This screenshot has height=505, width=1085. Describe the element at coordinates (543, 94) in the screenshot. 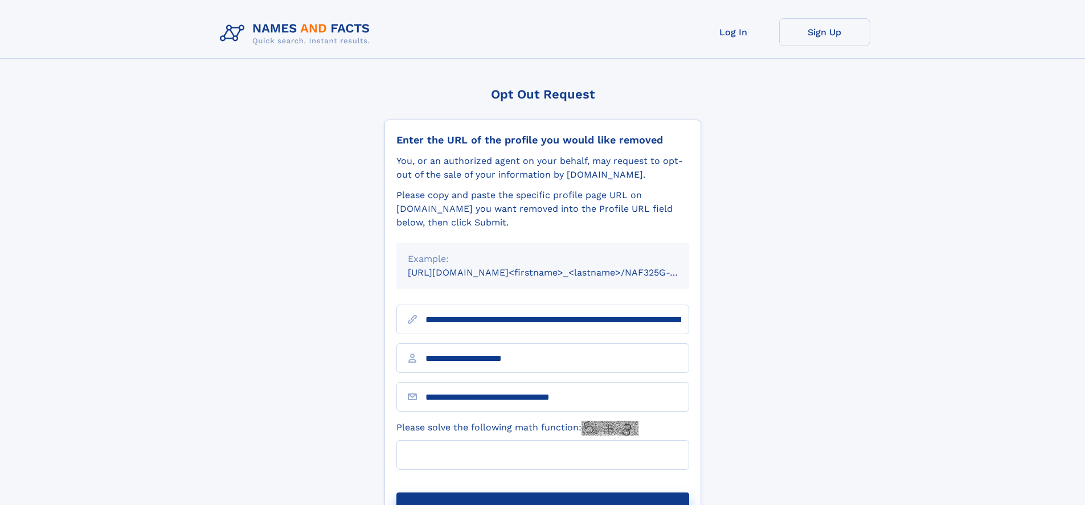

I see `div: Opt Out Request` at that location.